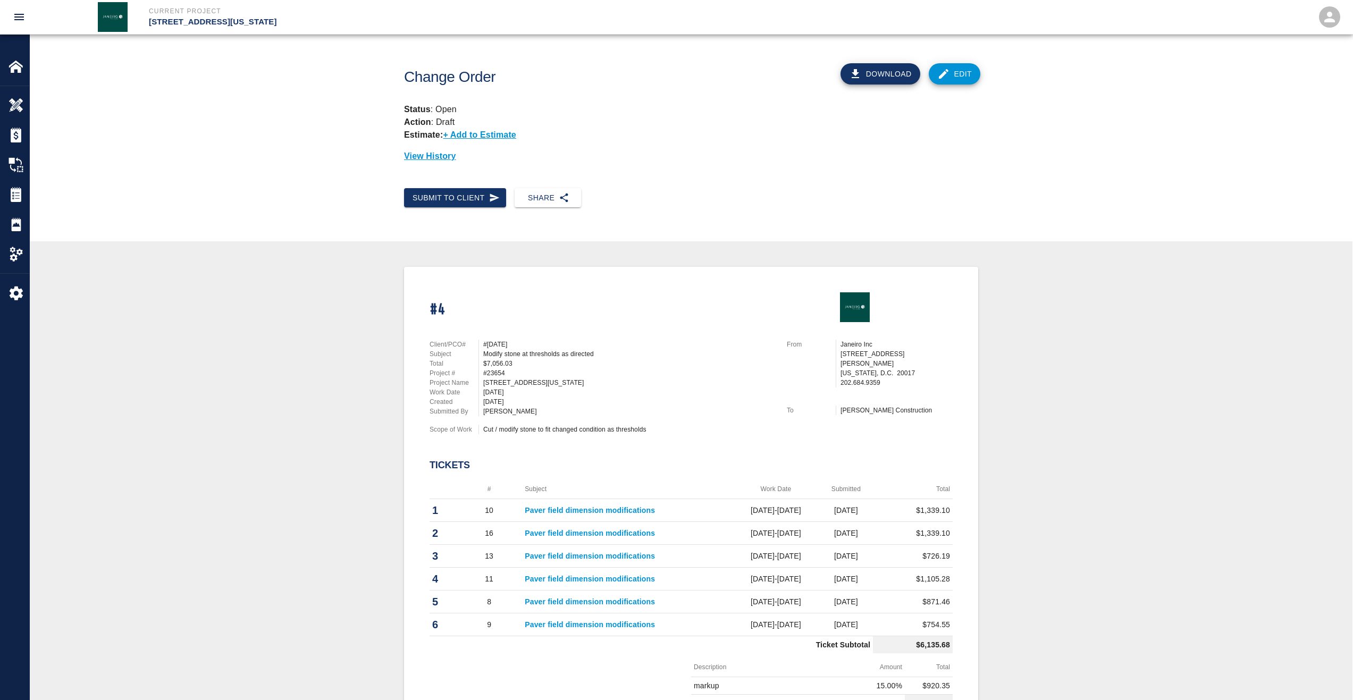  I want to click on h1: Change Order, so click(569, 77).